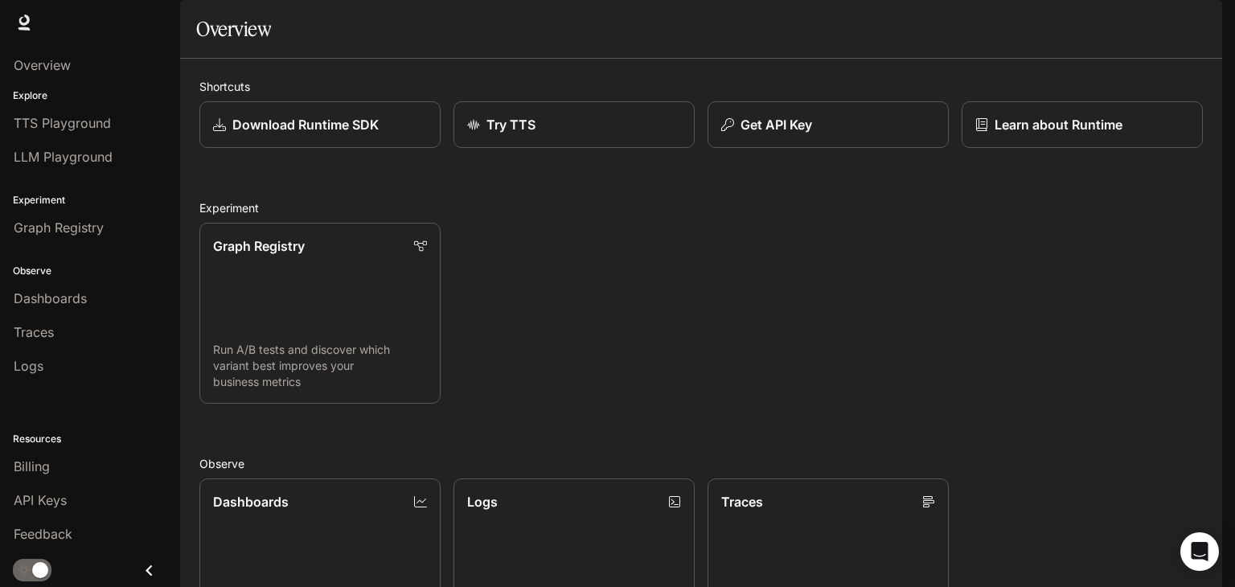 Image resolution: width=1235 pixels, height=587 pixels. I want to click on p: Graph Registry, so click(259, 246).